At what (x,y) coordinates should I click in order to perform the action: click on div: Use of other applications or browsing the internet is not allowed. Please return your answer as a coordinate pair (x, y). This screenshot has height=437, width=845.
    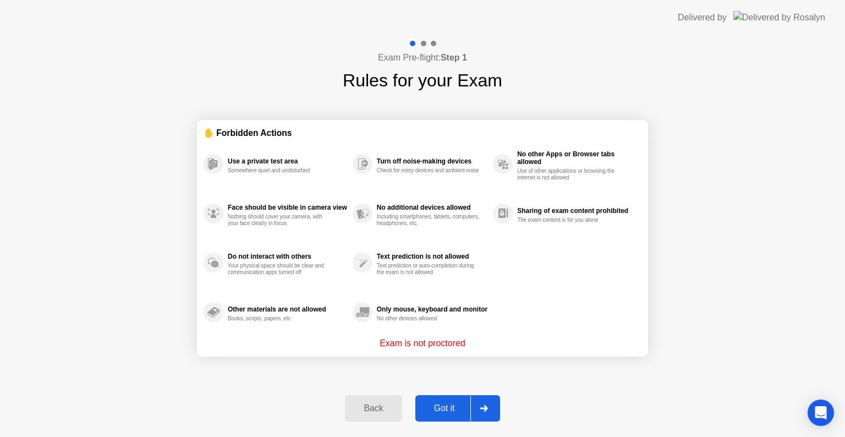
    Looking at the image, I should click on (569, 174).